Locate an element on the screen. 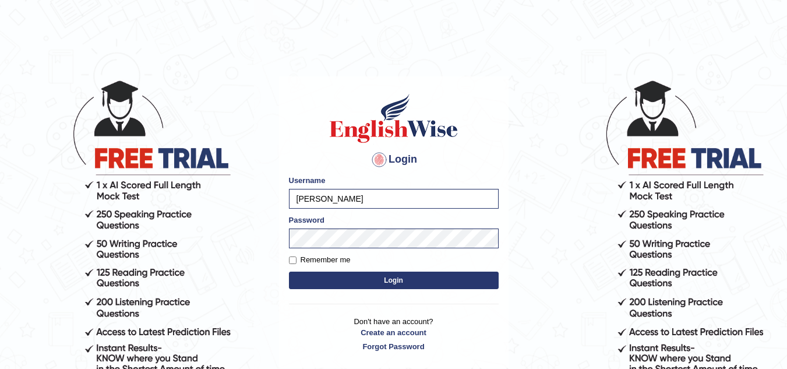 The width and height of the screenshot is (787, 369). a: Create an account is located at coordinates (394, 332).